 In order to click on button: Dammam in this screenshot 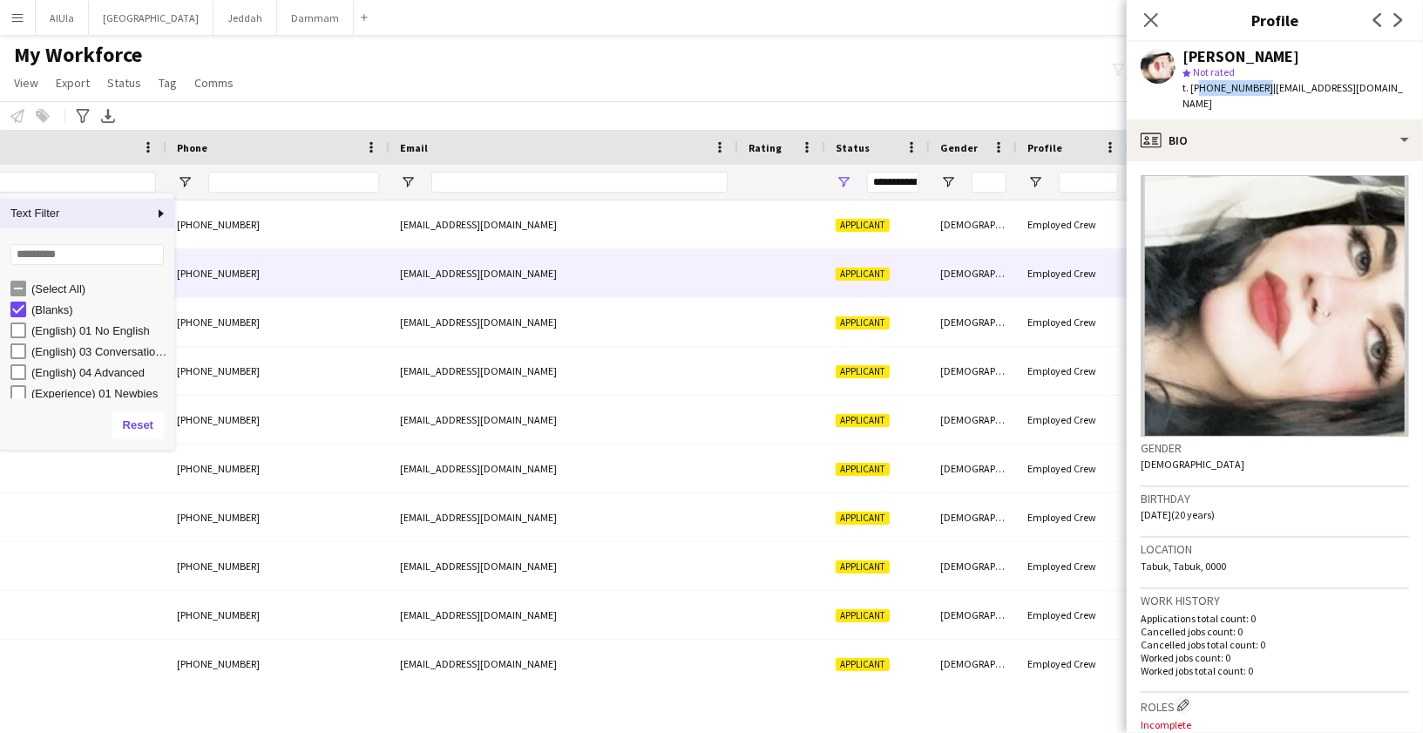, I will do `click(316, 17)`.